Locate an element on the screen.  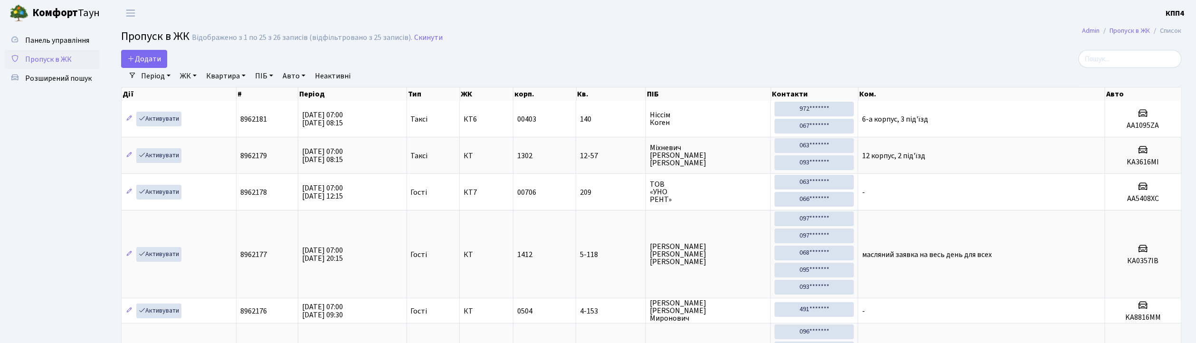
span: 1412 is located at coordinates (525, 255).